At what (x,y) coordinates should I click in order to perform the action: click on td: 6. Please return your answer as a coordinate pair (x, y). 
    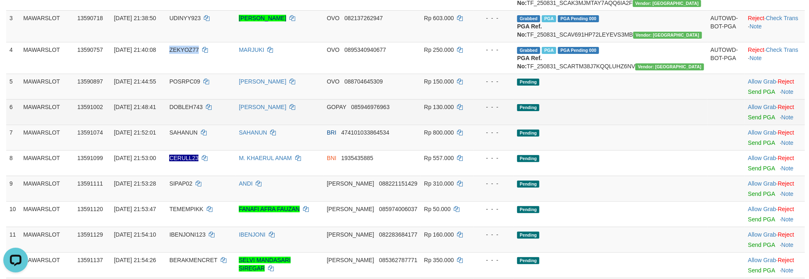
    Looking at the image, I should click on (13, 112).